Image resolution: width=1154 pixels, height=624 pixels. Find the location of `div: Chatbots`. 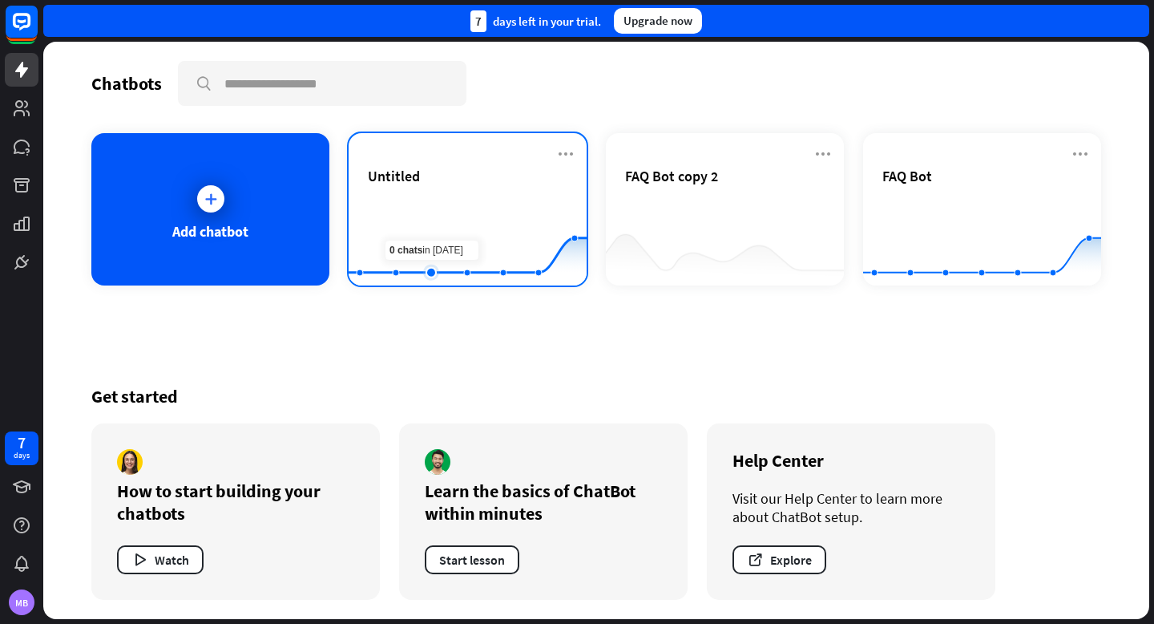

div: Chatbots is located at coordinates (127, 83).